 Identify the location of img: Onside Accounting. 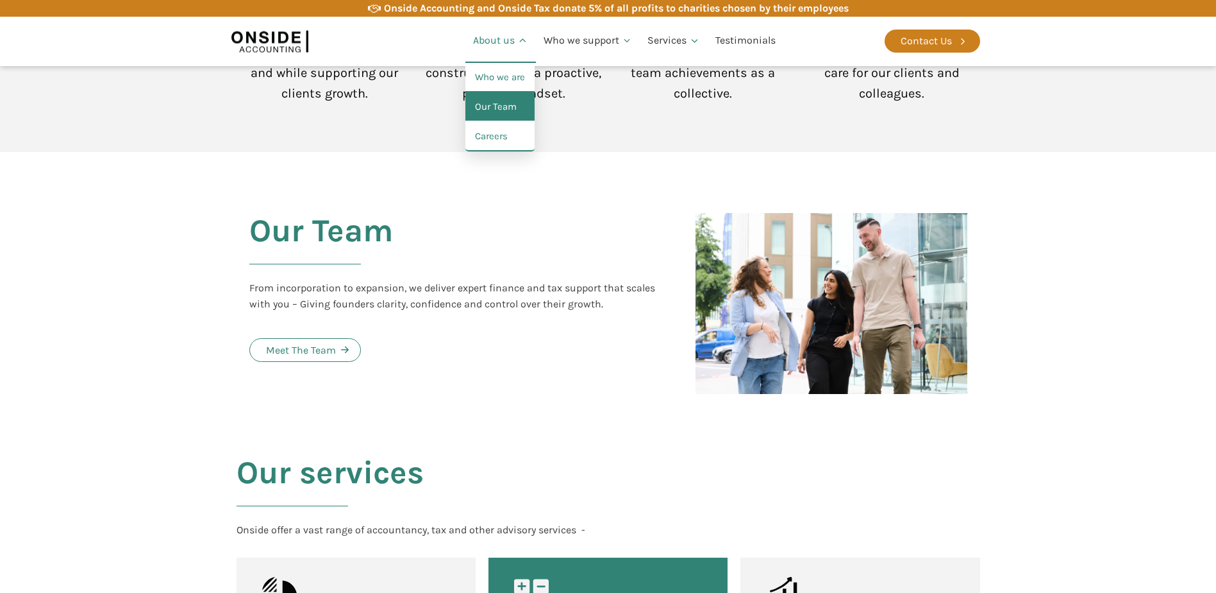
(270, 41).